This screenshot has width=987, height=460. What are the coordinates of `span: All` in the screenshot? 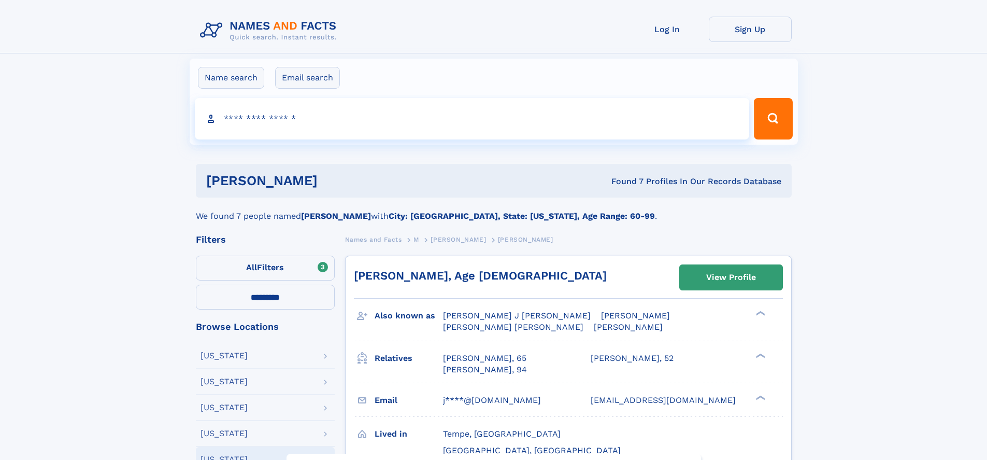 It's located at (251, 267).